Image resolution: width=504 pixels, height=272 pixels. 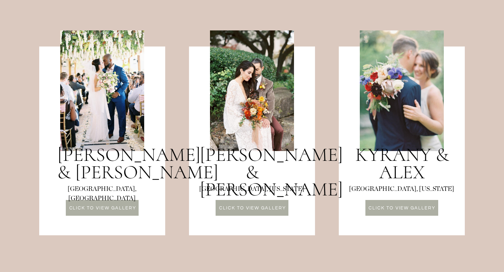 I want to click on p: Click to VIEW GALLERY, so click(x=103, y=211).